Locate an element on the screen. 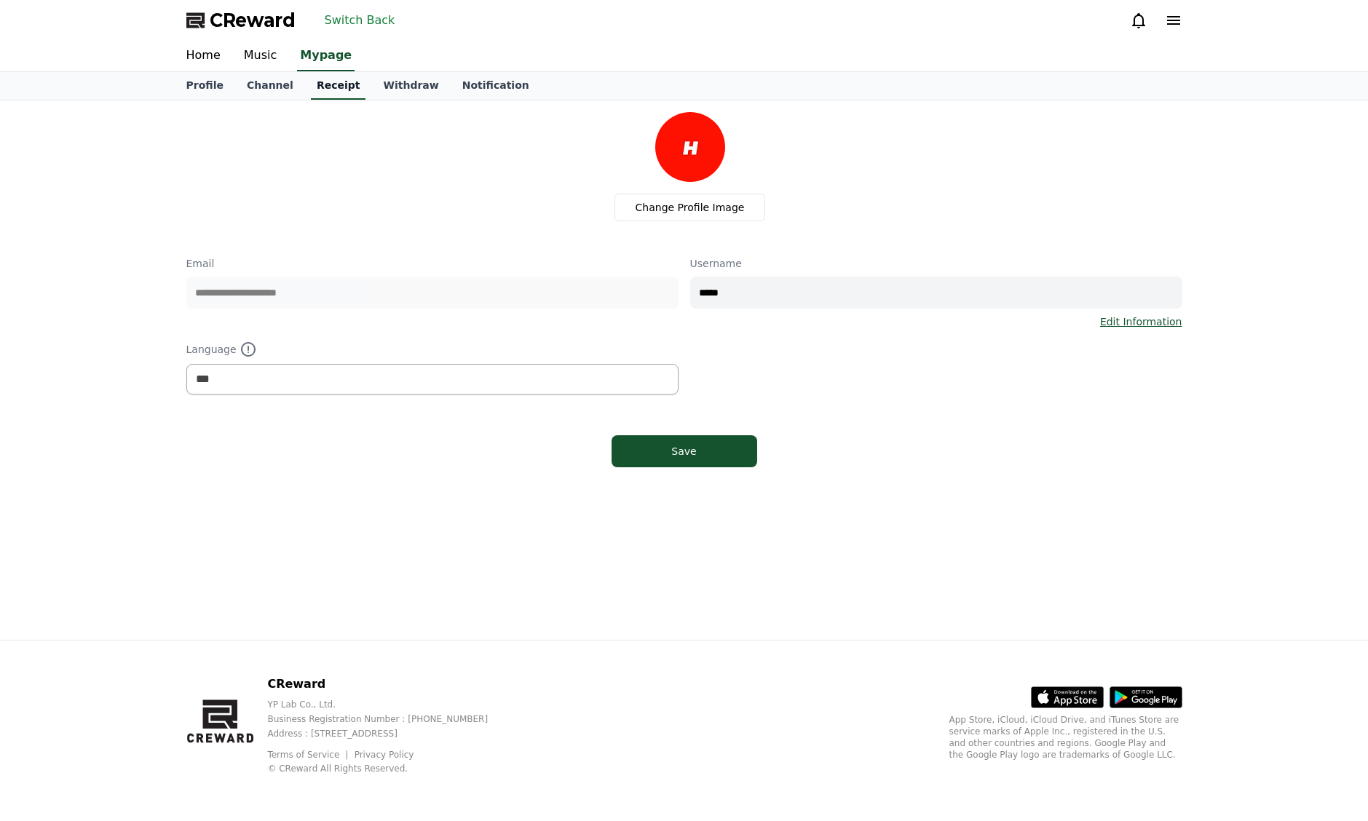  div: Save is located at coordinates (684, 451).